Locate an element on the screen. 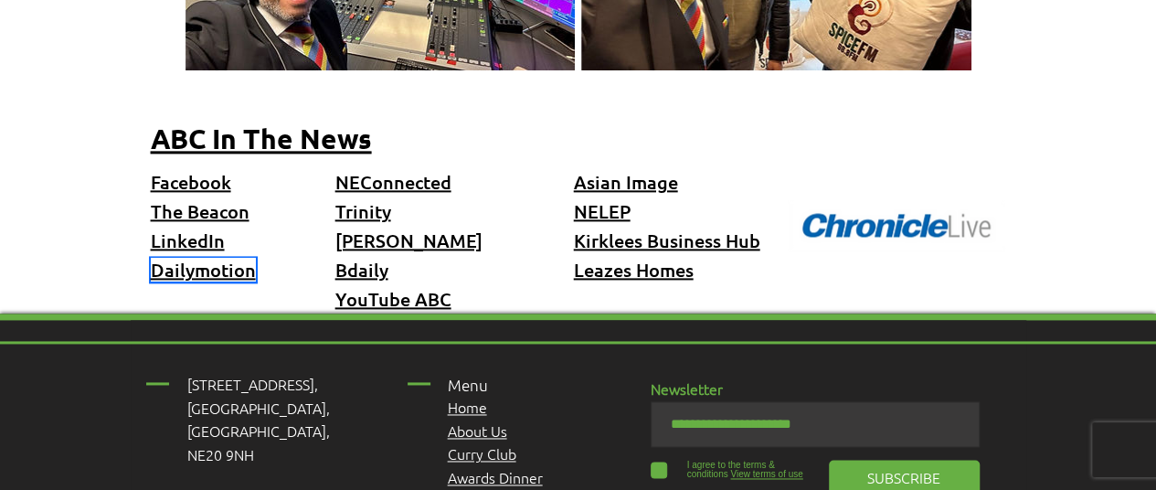 The width and height of the screenshot is (1156, 490). a: NELEP is located at coordinates (602, 211).